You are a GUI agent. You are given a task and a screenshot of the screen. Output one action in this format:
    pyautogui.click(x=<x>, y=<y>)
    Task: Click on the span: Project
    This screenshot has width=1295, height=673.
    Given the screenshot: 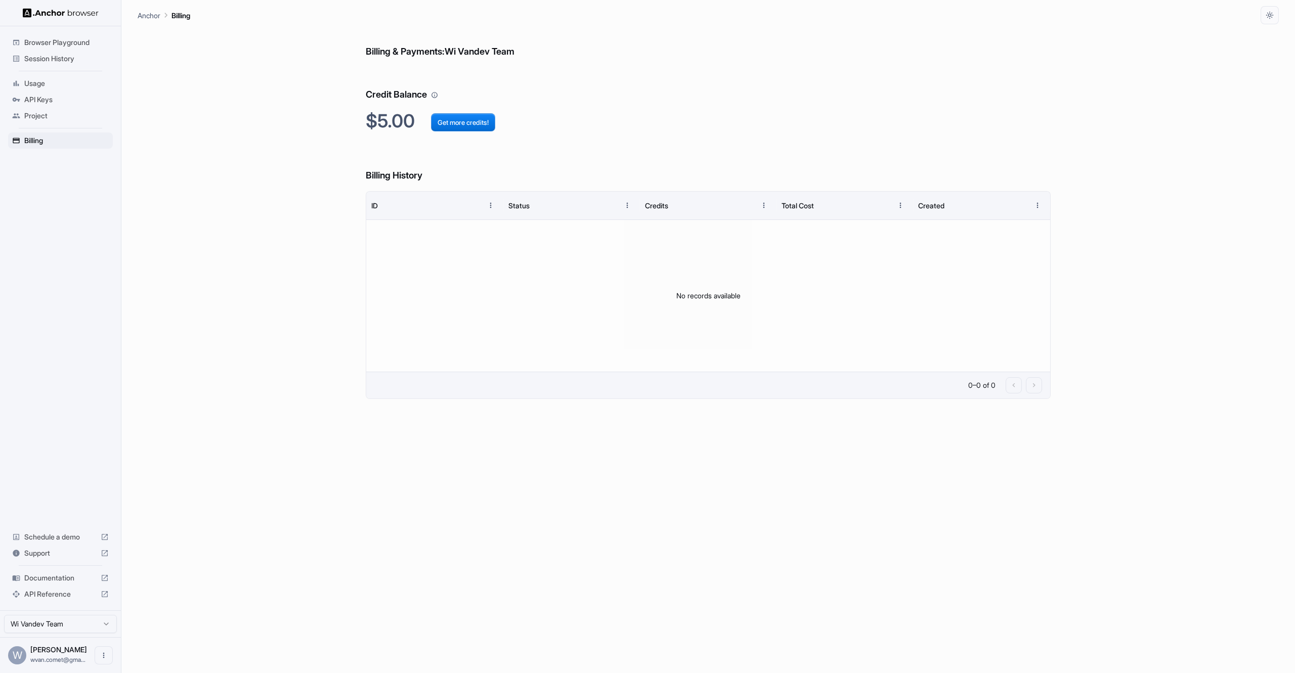 What is the action you would take?
    pyautogui.click(x=66, y=116)
    